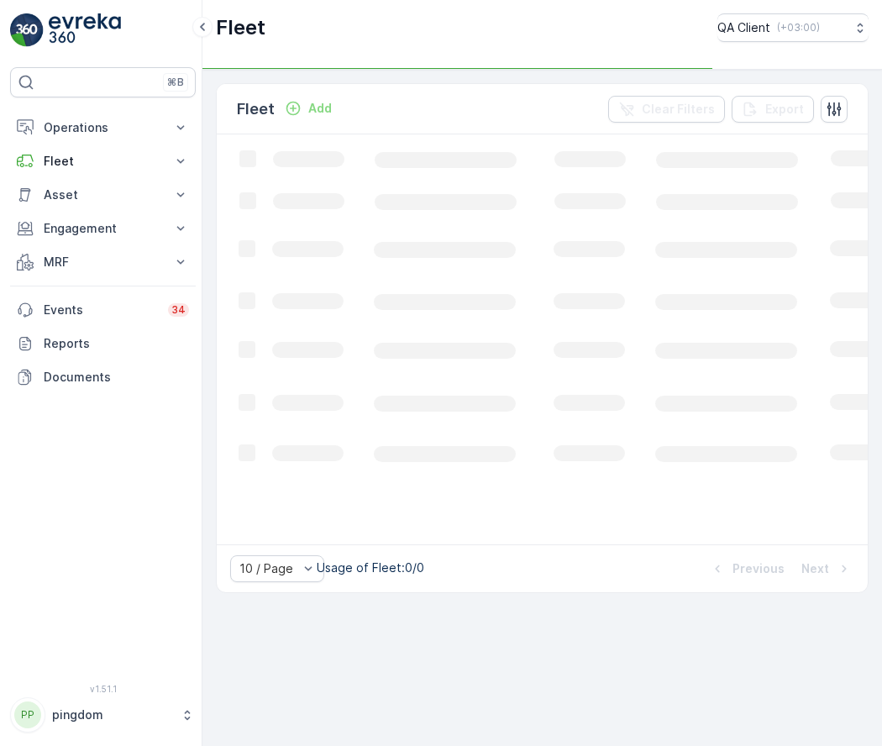  Describe the element at coordinates (102, 128) in the screenshot. I see `button: Operations` at that location.